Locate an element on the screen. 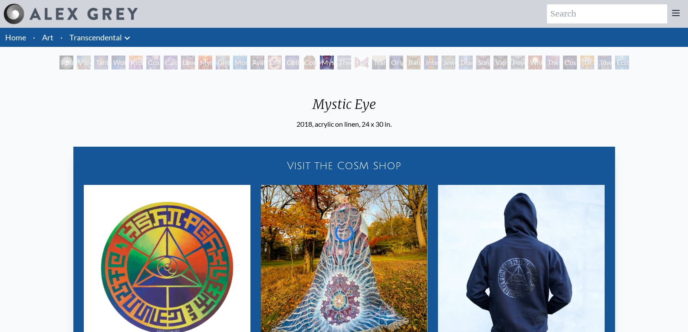 Image resolution: width=688 pixels, height=332 pixels. div: Interbeing is located at coordinates (431, 63).